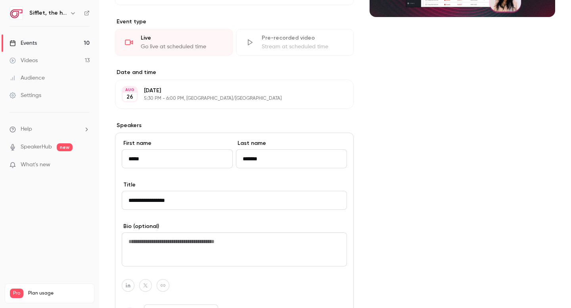  What do you see at coordinates (234, 227) in the screenshot?
I see `label: Bio (optional)` at bounding box center [234, 227].